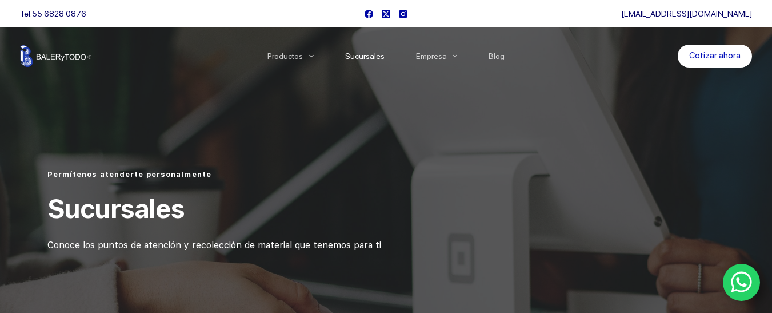  I want to click on a: 55 6828 0876, so click(59, 14).